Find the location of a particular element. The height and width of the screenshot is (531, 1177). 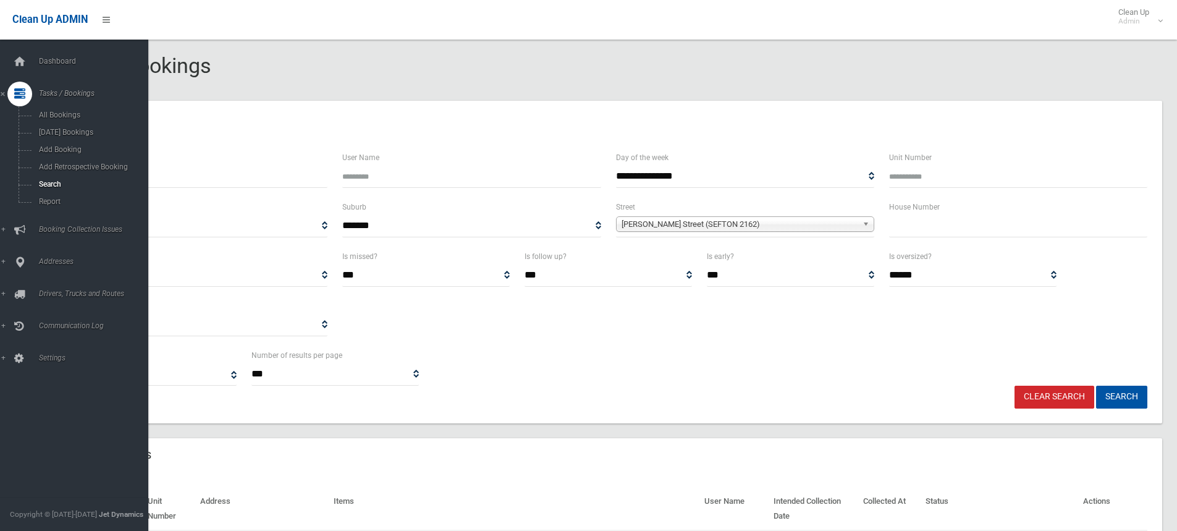

label: Suburb is located at coordinates (354, 207).